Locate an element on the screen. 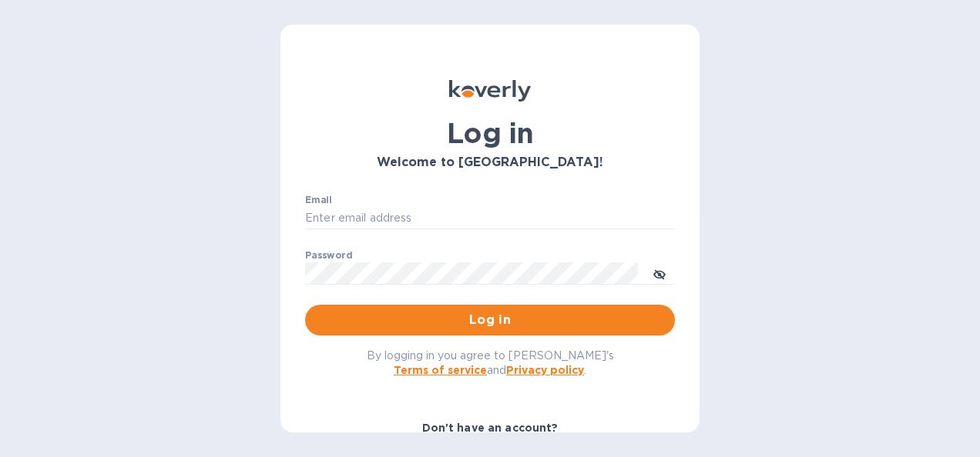  b: Privacy policy is located at coordinates (544, 370).